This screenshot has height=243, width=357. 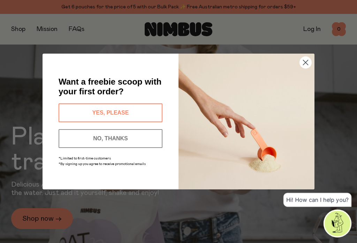 What do you see at coordinates (102, 164) in the screenshot?
I see `span: *By signing up you agree to receive promotional emails` at bounding box center [102, 164].